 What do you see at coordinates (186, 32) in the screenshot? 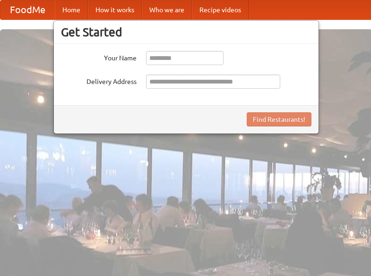
I see `h3: Get Started` at bounding box center [186, 32].